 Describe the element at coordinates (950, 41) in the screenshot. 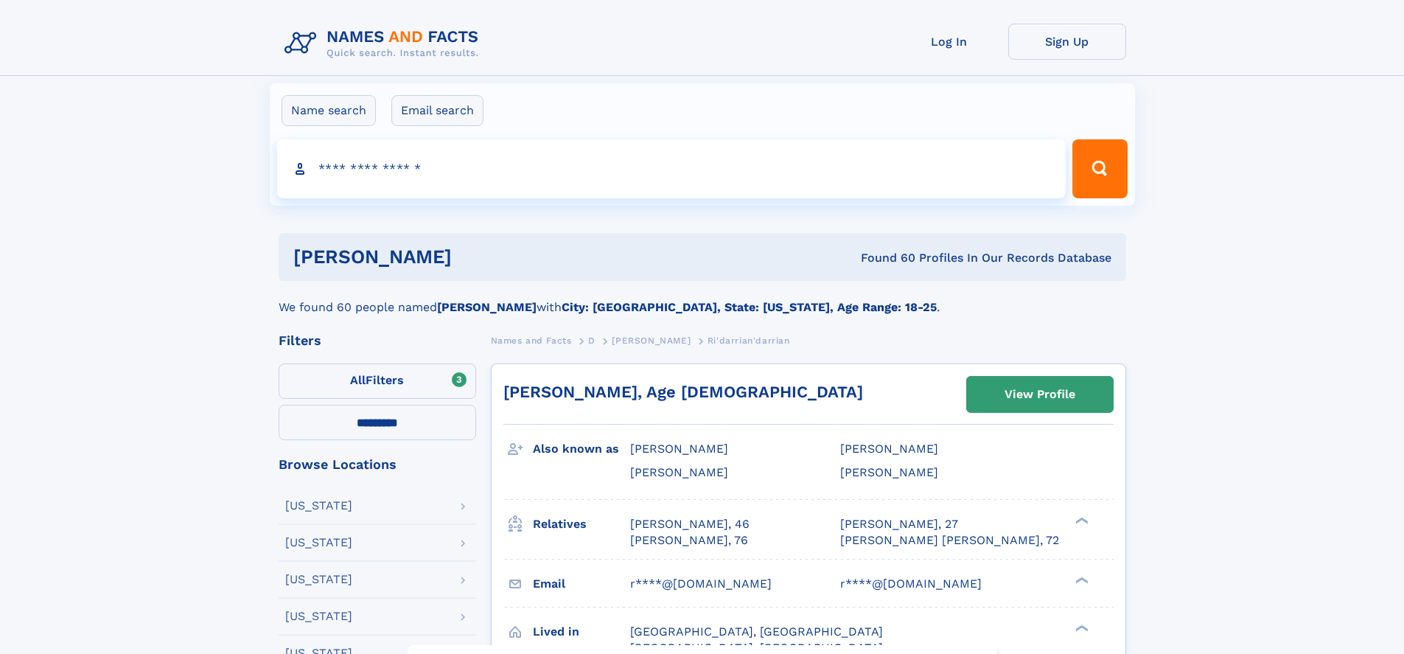

I see `a: Log In` at that location.